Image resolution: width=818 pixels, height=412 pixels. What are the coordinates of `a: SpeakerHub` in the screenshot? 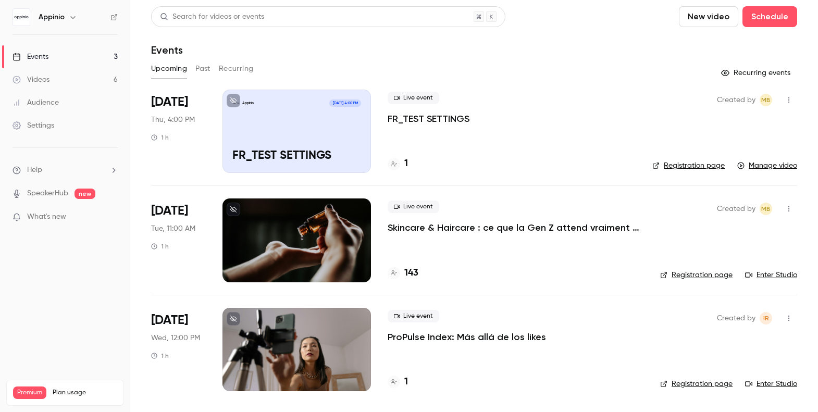 It's located at (47, 193).